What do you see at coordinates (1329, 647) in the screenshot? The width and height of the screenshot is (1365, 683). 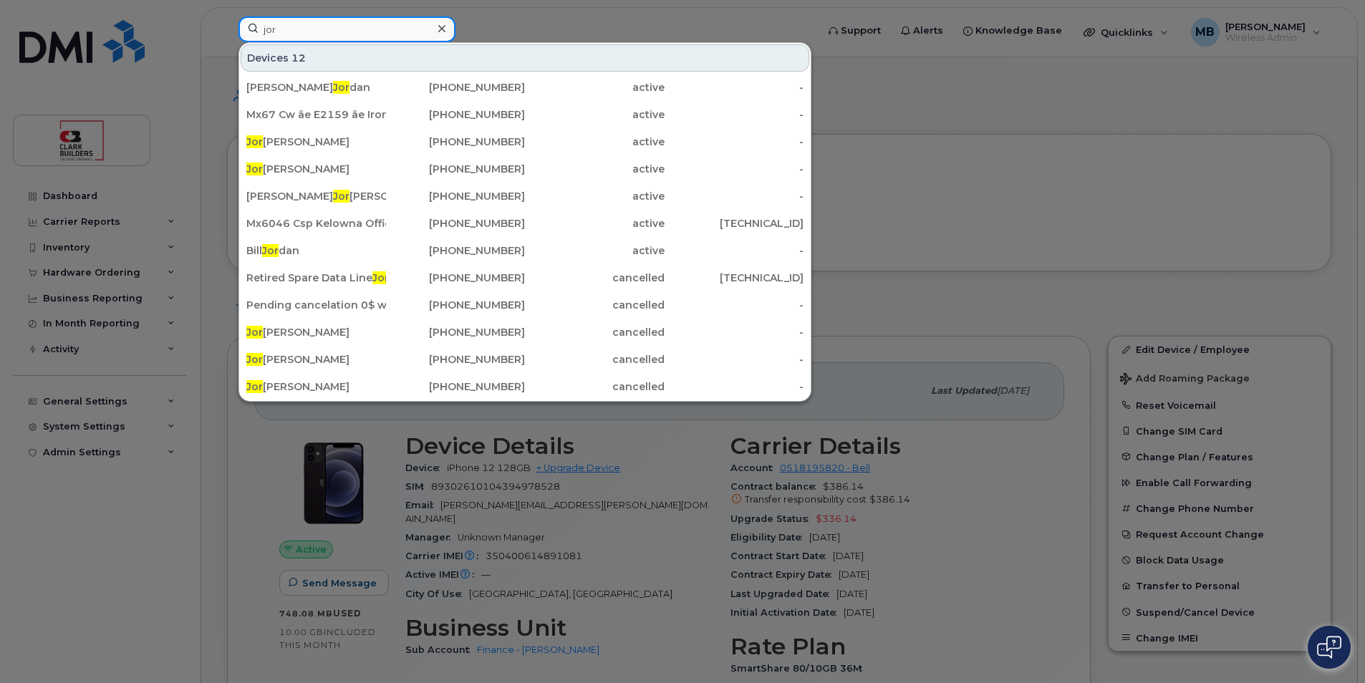 I see `img: Open chat` at bounding box center [1329, 647].